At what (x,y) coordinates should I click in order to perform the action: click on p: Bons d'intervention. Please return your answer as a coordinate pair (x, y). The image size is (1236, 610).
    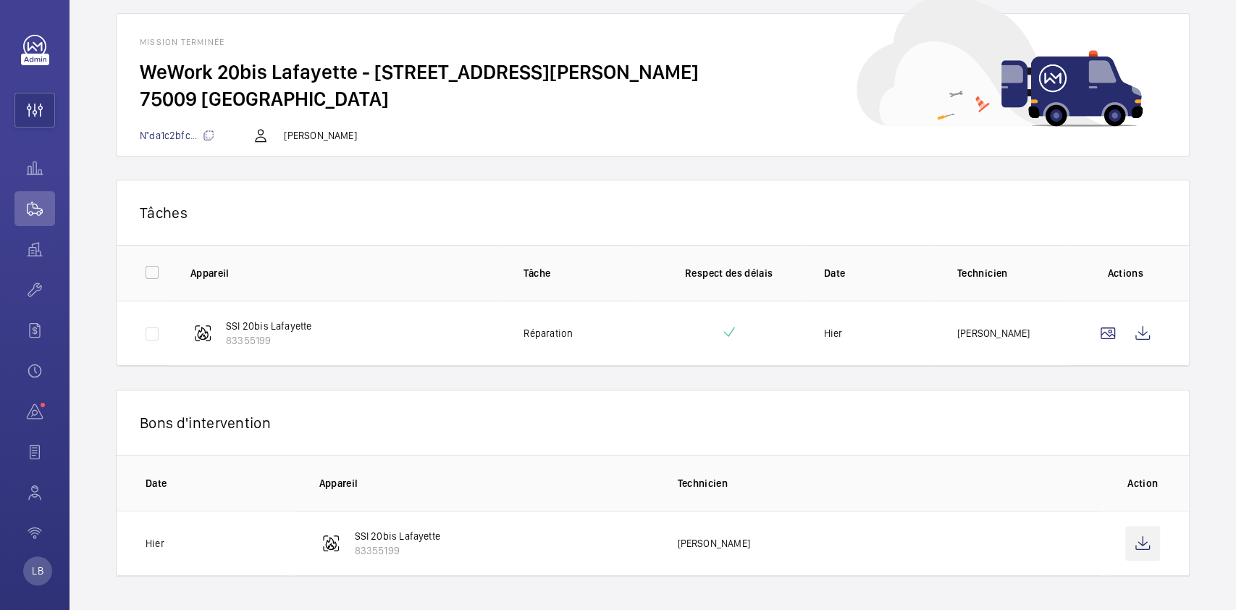
    Looking at the image, I should click on (652, 422).